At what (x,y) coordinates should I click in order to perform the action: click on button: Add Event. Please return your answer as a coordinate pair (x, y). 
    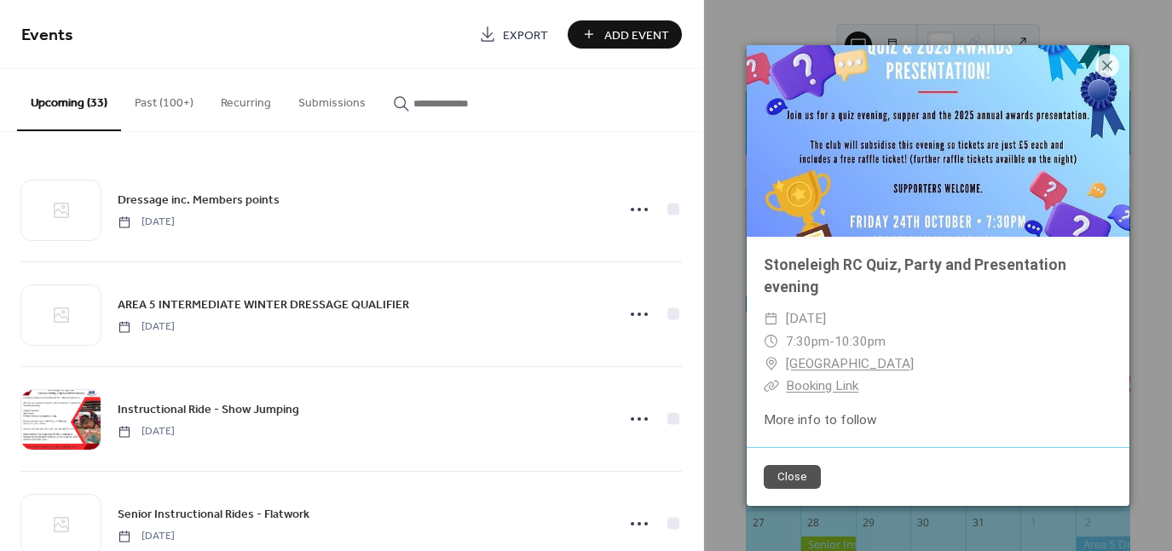
    Looking at the image, I should click on (625, 34).